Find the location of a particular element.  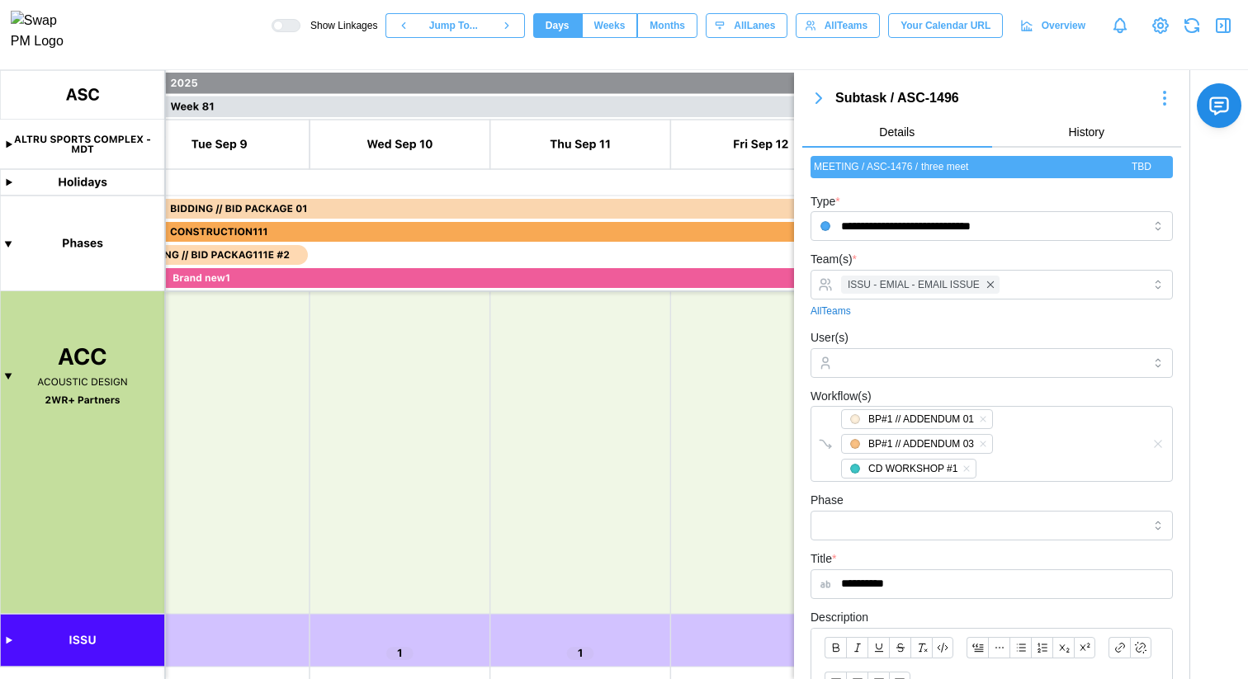

button: Superscript is located at coordinates (1084, 648).